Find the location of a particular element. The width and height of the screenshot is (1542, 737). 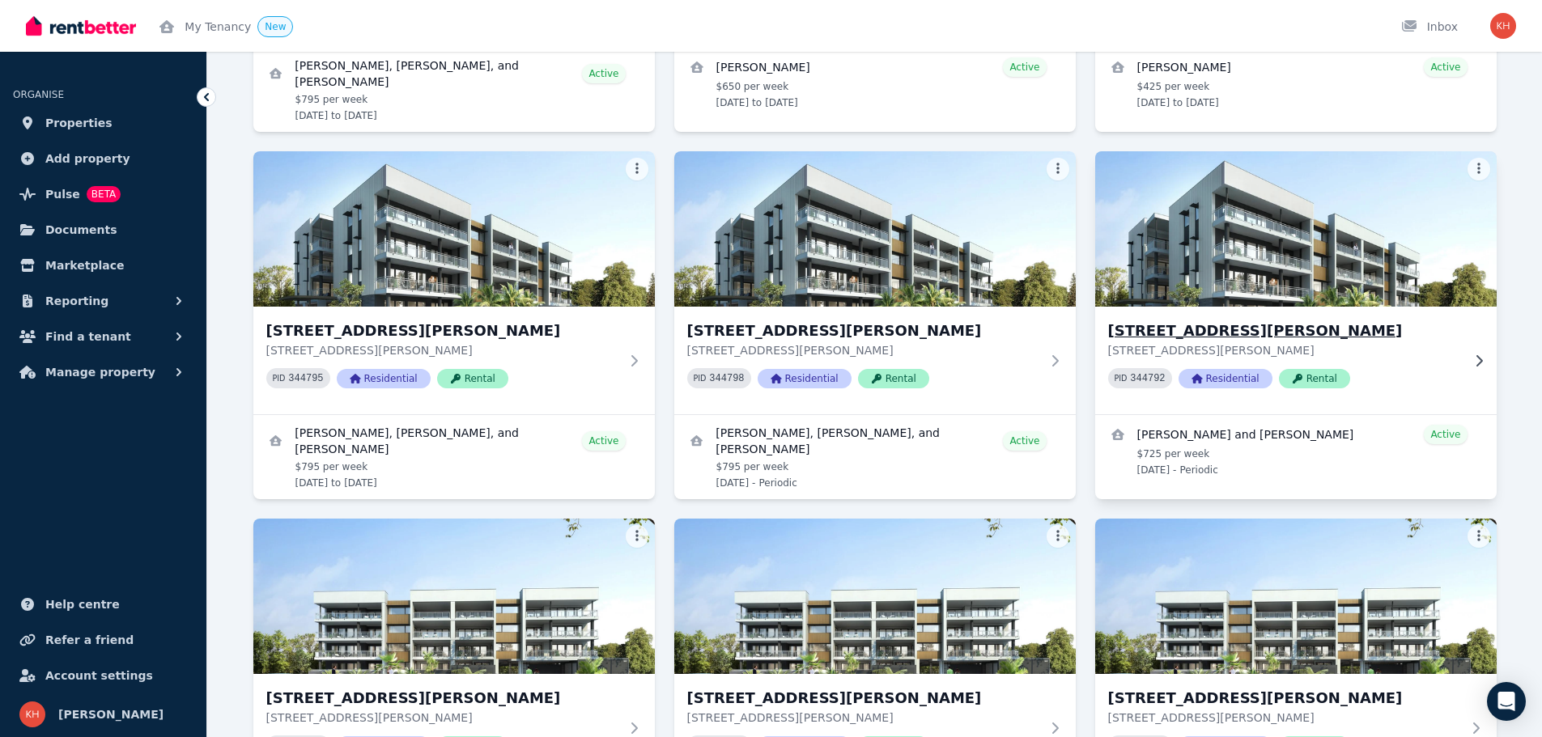

span: Documents is located at coordinates (81, 230).